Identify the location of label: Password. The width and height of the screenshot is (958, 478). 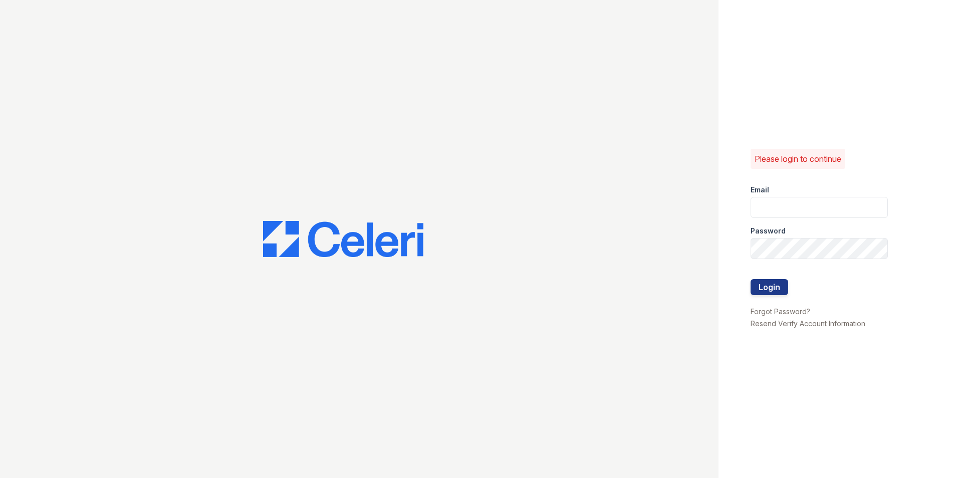
(768, 231).